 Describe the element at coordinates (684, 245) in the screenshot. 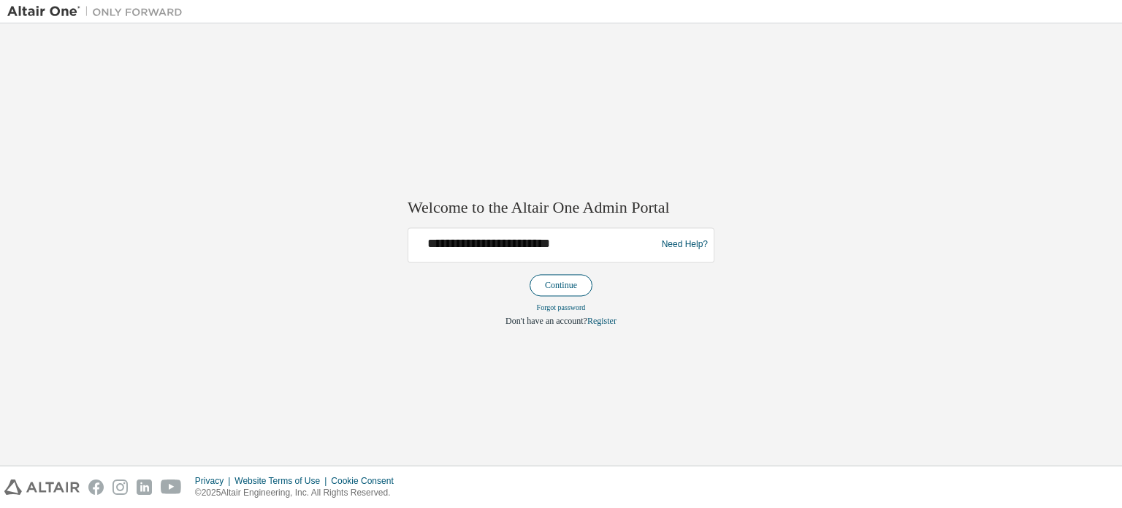

I see `a: Need Help?` at that location.